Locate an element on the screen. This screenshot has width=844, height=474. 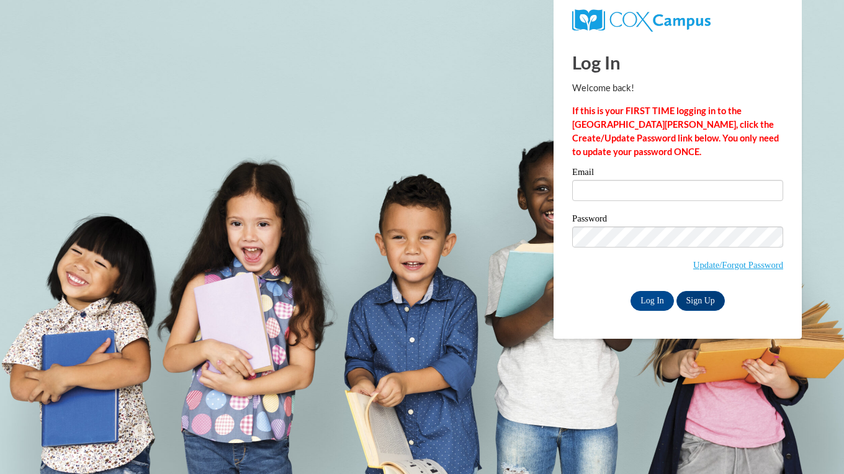
label: Email is located at coordinates (678, 174).